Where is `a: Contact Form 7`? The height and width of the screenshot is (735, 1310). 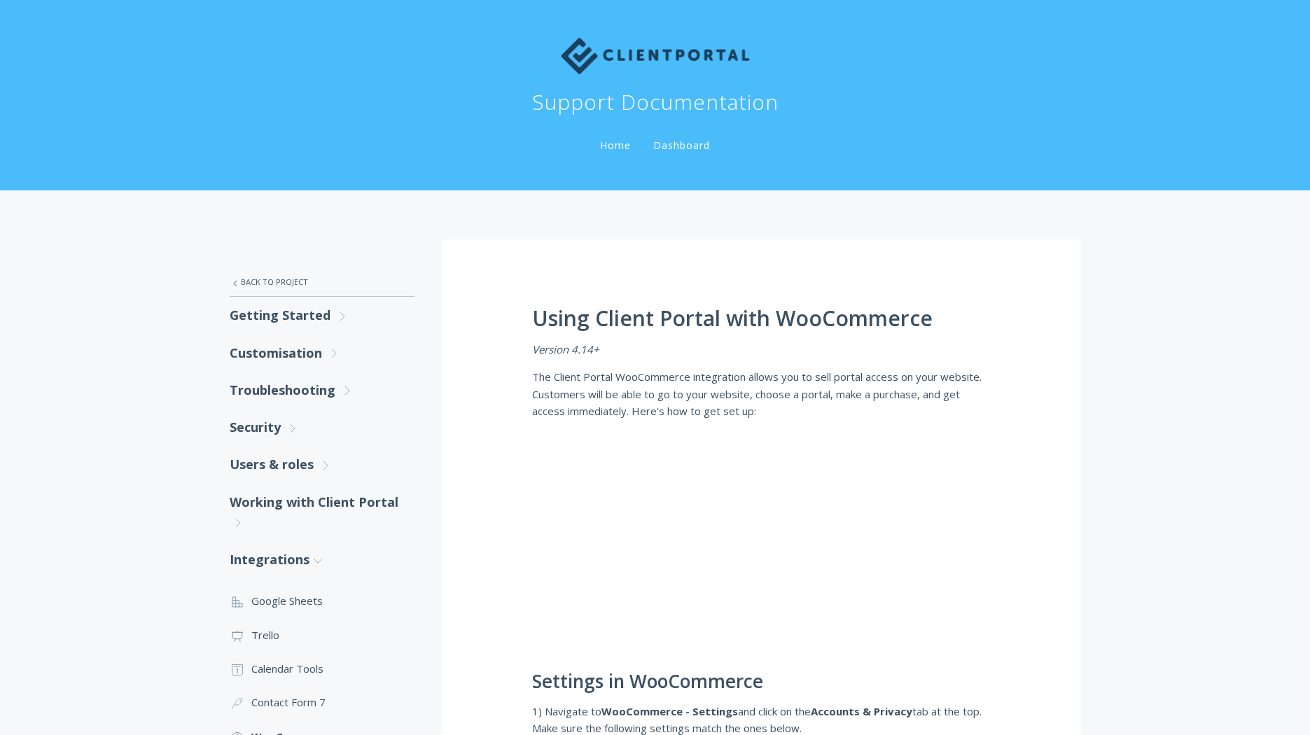
a: Contact Form 7 is located at coordinates (322, 702).